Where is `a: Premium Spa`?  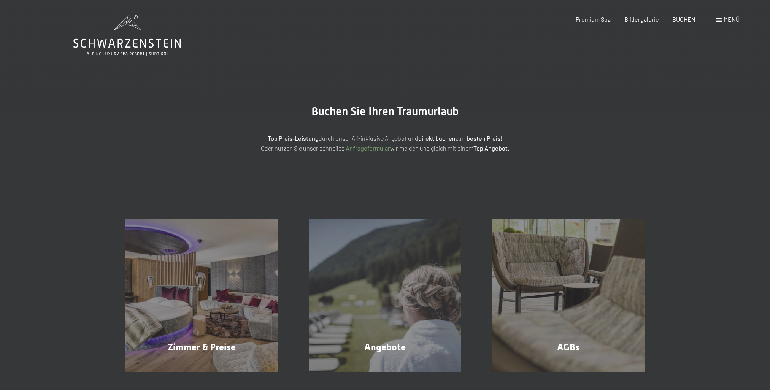
a: Premium Spa is located at coordinates (593, 19).